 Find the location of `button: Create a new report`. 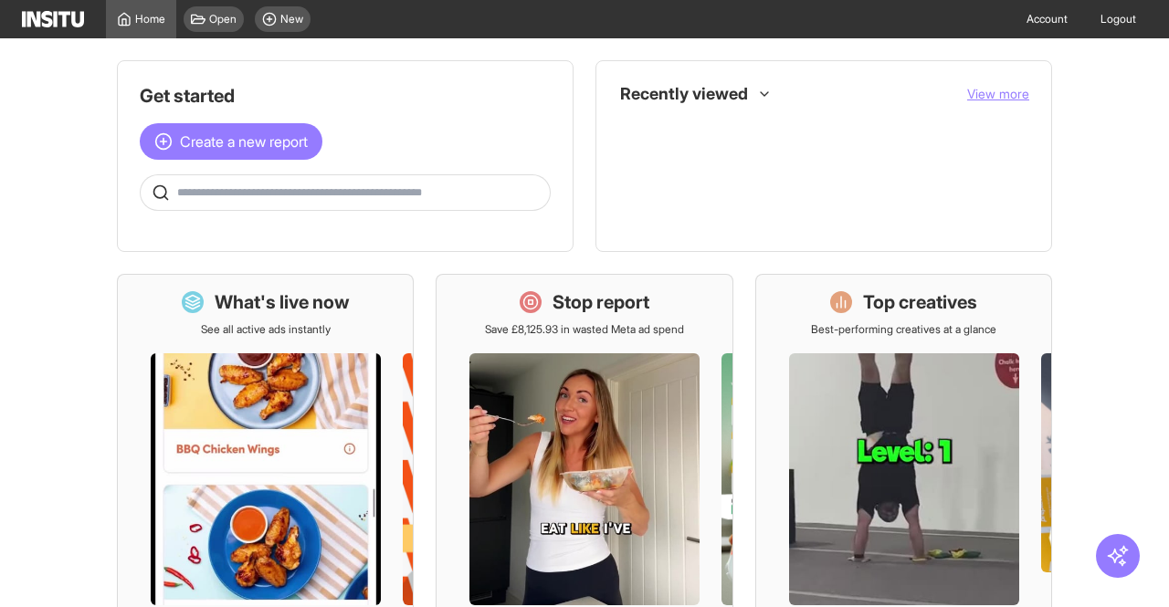

button: Create a new report is located at coordinates (231, 142).